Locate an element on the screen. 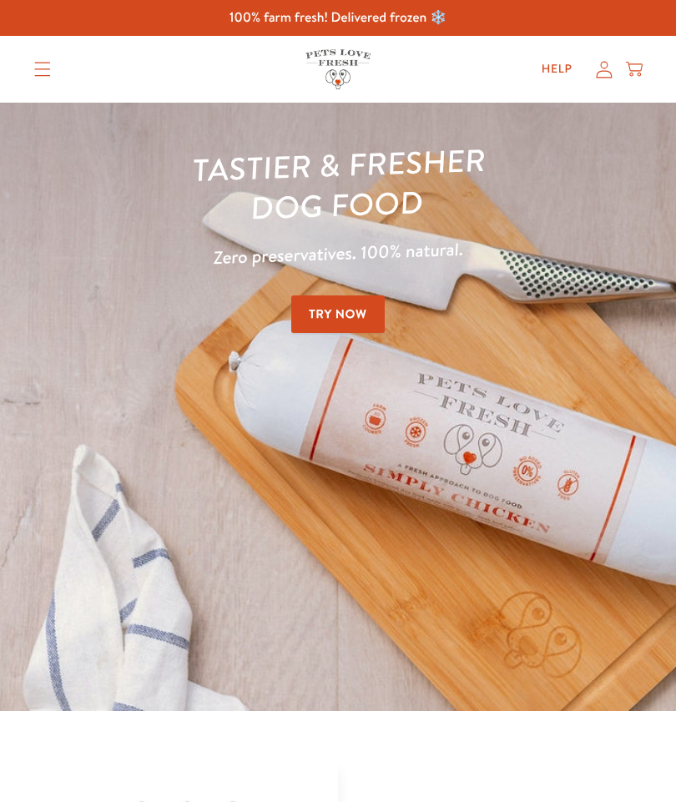 Image resolution: width=676 pixels, height=802 pixels. p: Zero preservatives. 100% natural. is located at coordinates (338, 254).